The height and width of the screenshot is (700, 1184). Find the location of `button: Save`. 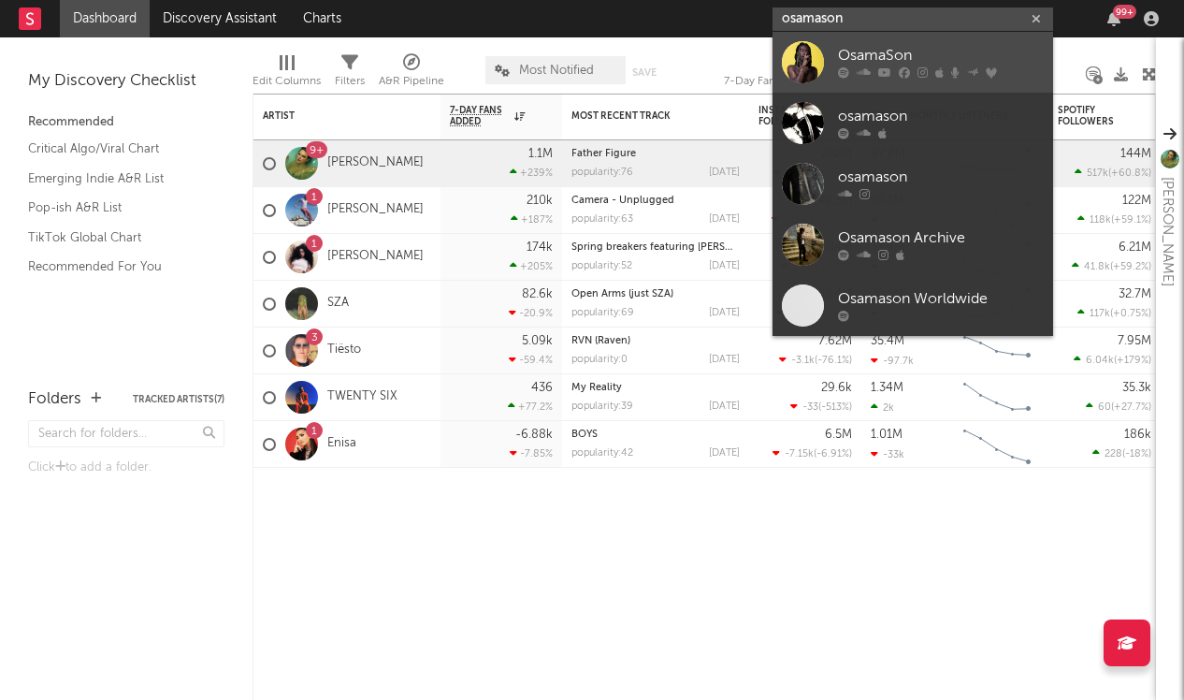

button: Save is located at coordinates (644, 72).